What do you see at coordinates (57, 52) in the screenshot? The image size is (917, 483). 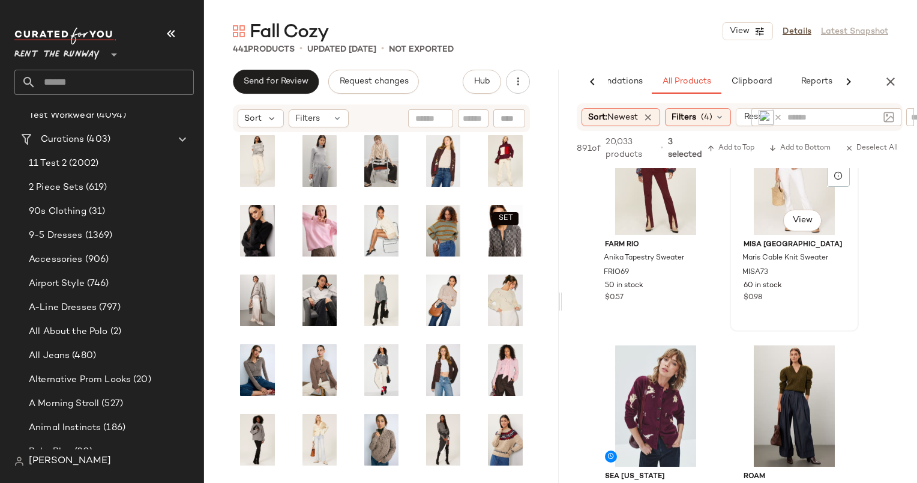 I see `span: Rent the Runway` at bounding box center [57, 52].